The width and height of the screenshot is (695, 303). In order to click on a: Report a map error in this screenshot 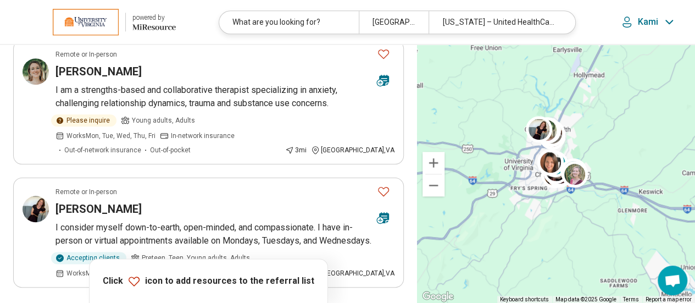, I will do `click(669, 299)`.